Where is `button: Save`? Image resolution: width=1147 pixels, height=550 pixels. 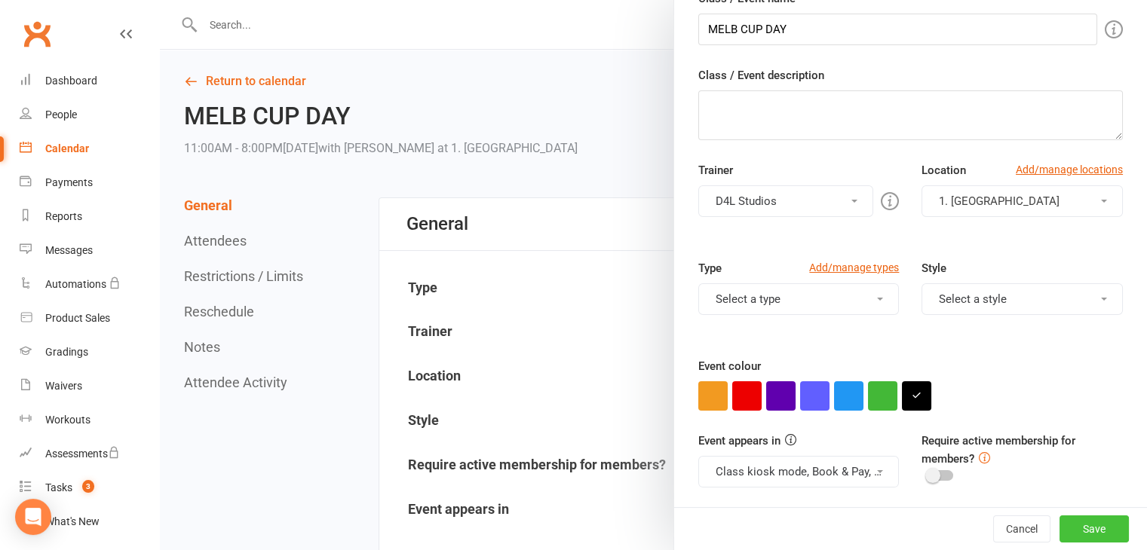
button: Save is located at coordinates (1094, 529).